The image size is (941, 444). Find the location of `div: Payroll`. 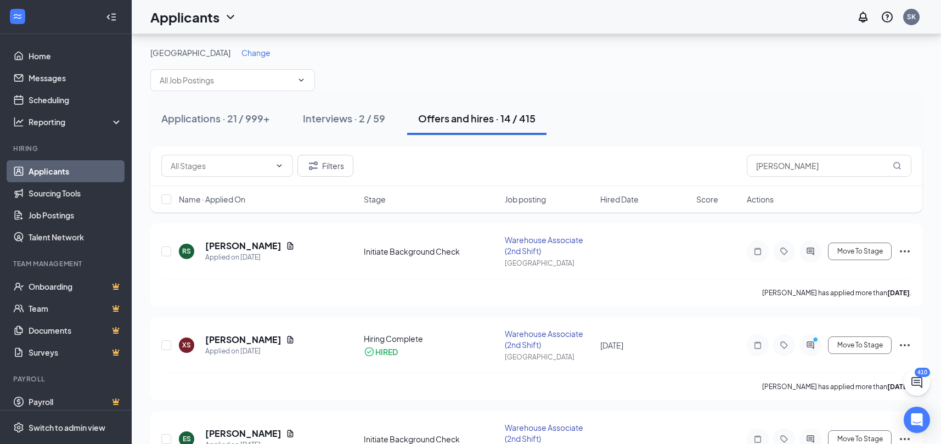

div: Payroll is located at coordinates (66, 379).